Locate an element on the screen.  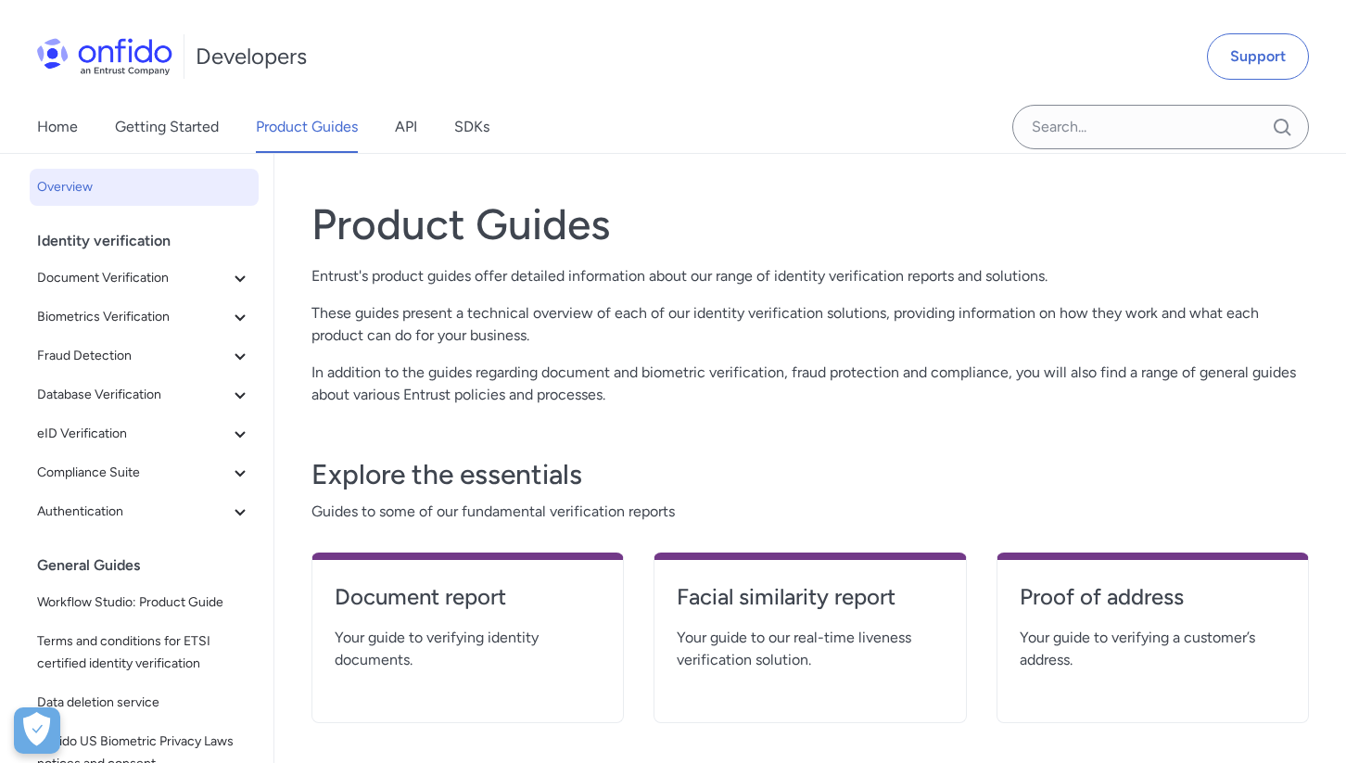
input: Onfido search input field is located at coordinates (1161, 127).